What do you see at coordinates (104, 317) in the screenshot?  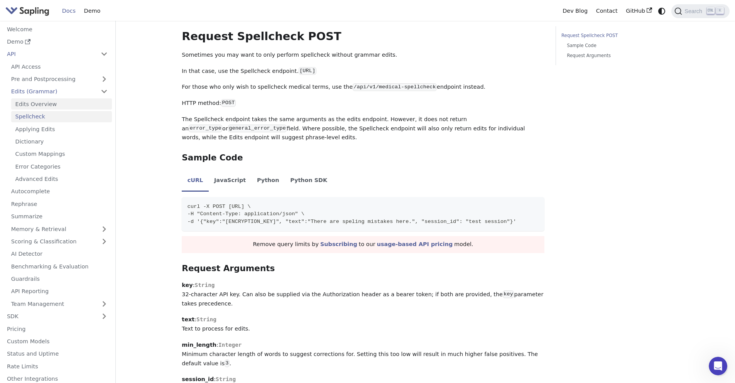 I see `button: Expand sidebar category 'SDK'` at bounding box center [104, 317].